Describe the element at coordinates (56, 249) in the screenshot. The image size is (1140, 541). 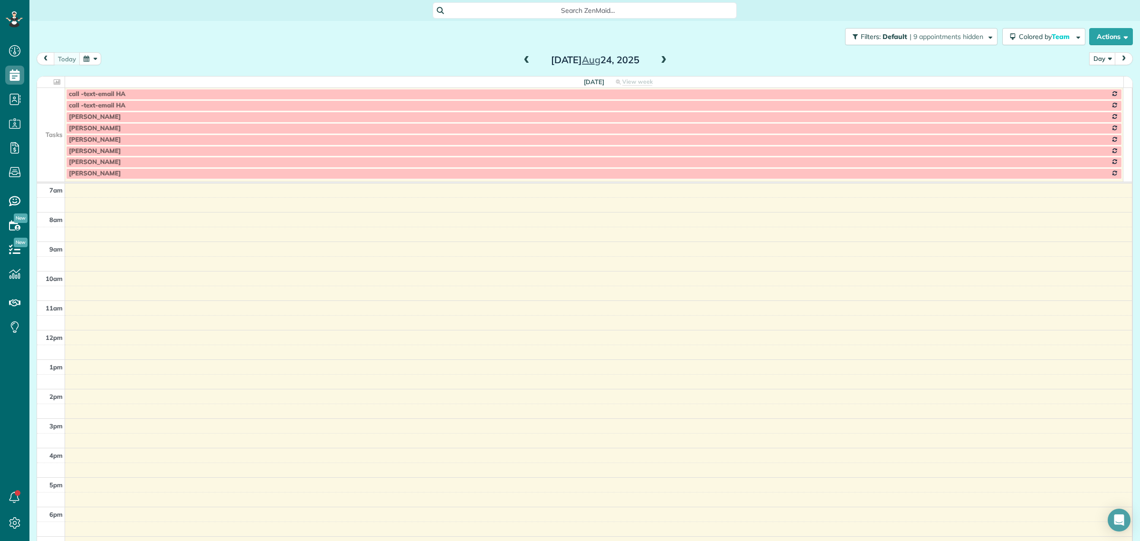
I see `span: 9am` at that location.